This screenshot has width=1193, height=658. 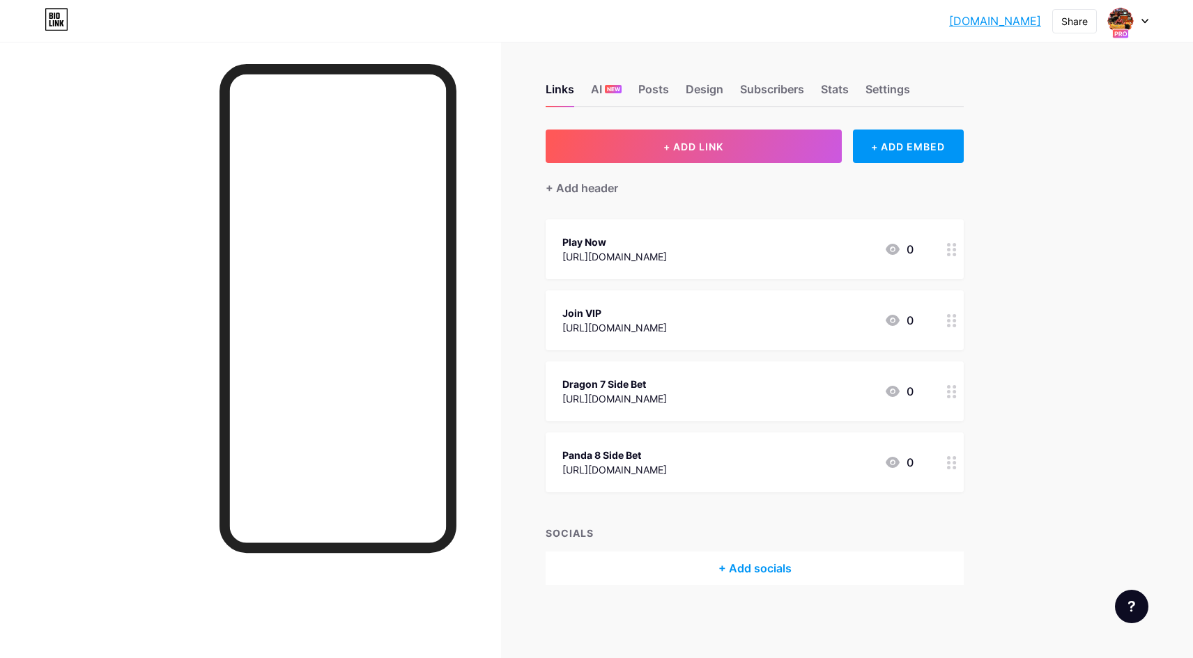 What do you see at coordinates (1120, 21) in the screenshot?
I see `img: mji_8081` at bounding box center [1120, 21].